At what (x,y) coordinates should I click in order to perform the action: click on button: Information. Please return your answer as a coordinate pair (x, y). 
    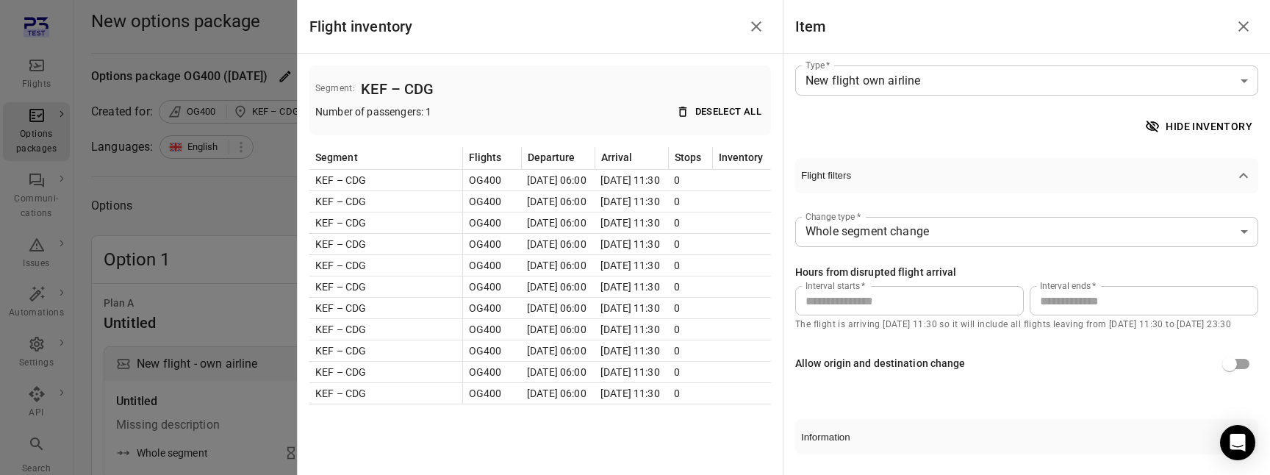
    Looking at the image, I should click on (1027, 437).